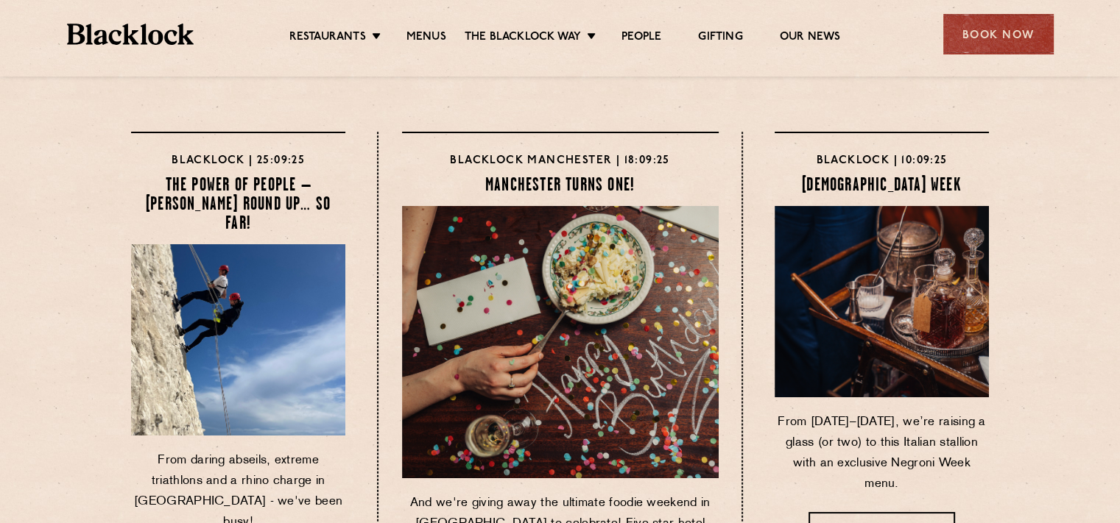 This screenshot has height=523, width=1120. Describe the element at coordinates (560, 342) in the screenshot. I see `img: BIRTHDAY-CHEESECAKE-Apr25-Blacklock-6834-scaled.jpg` at that location.